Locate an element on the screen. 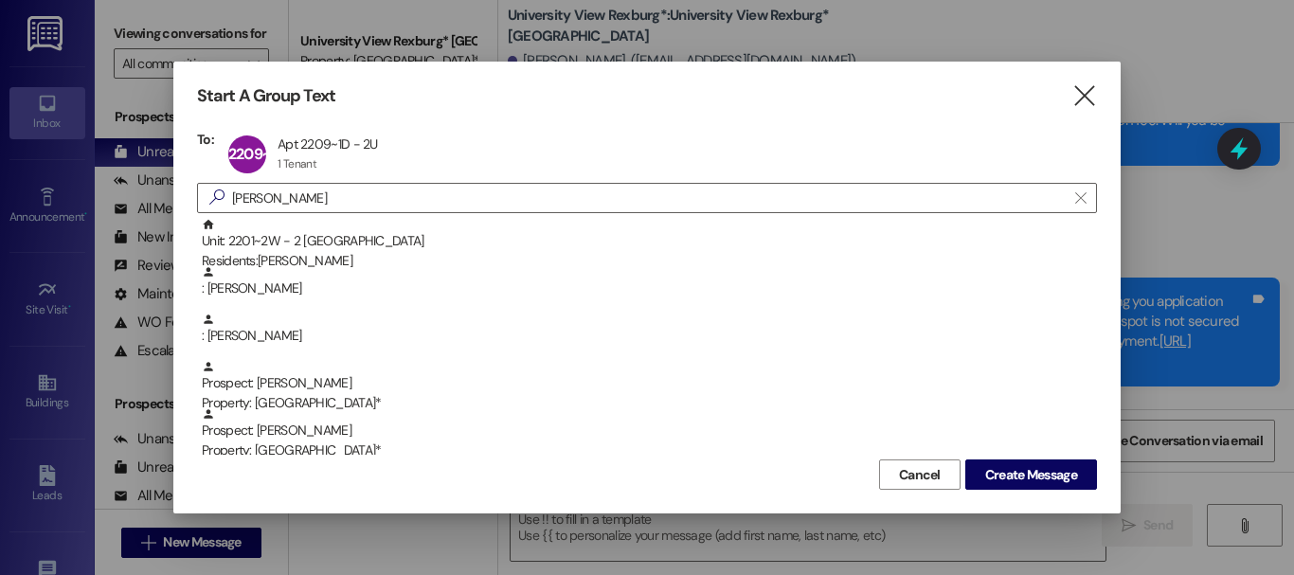 The width and height of the screenshot is (1294, 575). div: Apt 2209~1D - 2U is located at coordinates (328, 144).